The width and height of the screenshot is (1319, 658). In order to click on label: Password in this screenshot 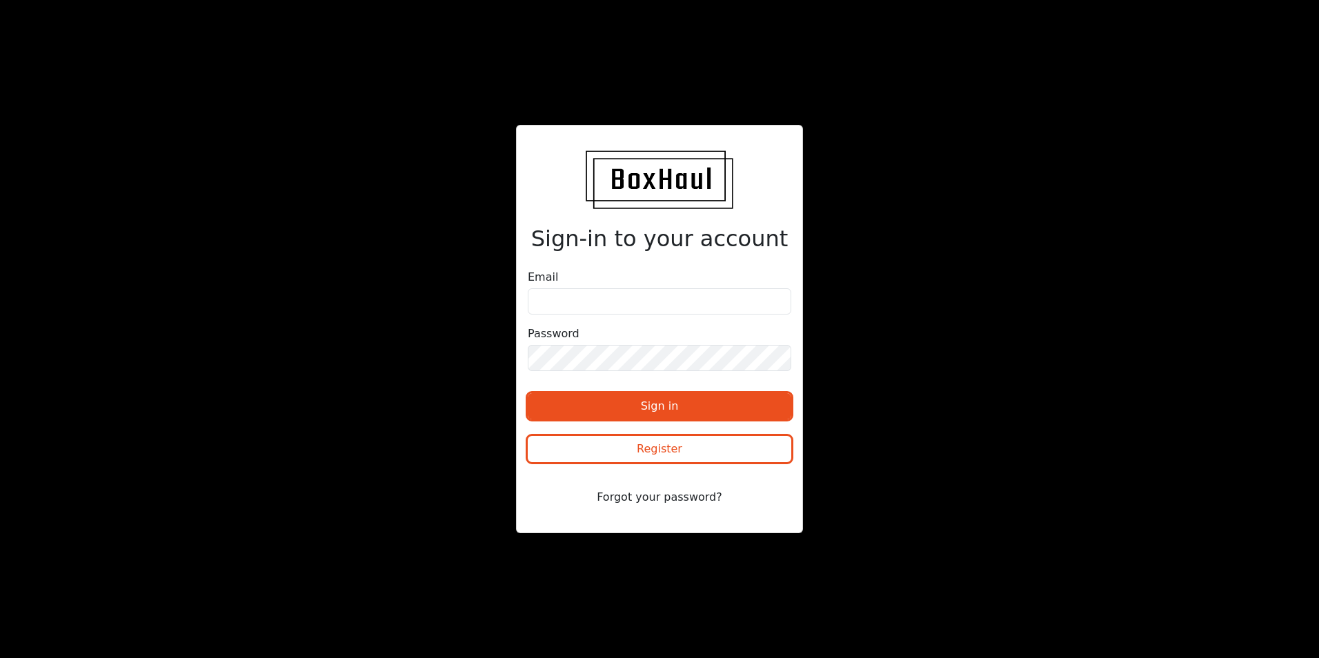, I will do `click(553, 334)`.